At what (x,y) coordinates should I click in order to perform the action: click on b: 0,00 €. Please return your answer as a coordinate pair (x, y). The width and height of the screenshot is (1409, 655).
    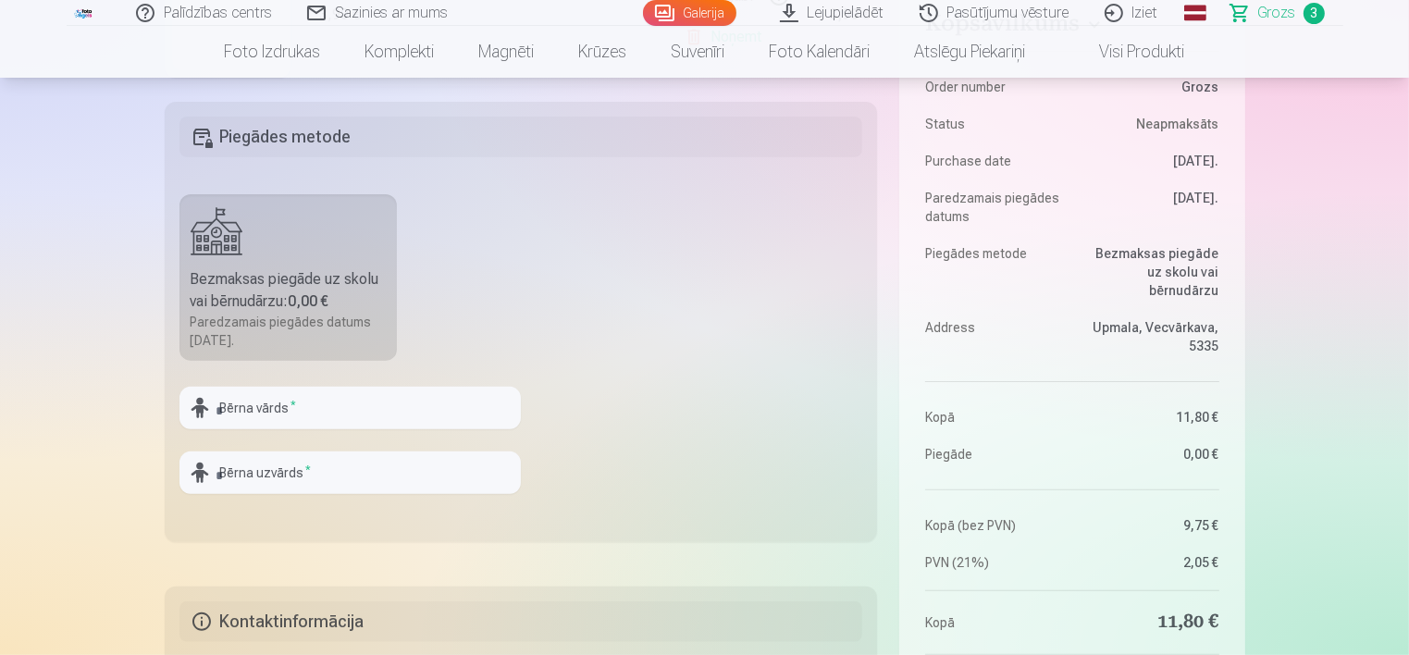
    Looking at the image, I should click on (309, 301).